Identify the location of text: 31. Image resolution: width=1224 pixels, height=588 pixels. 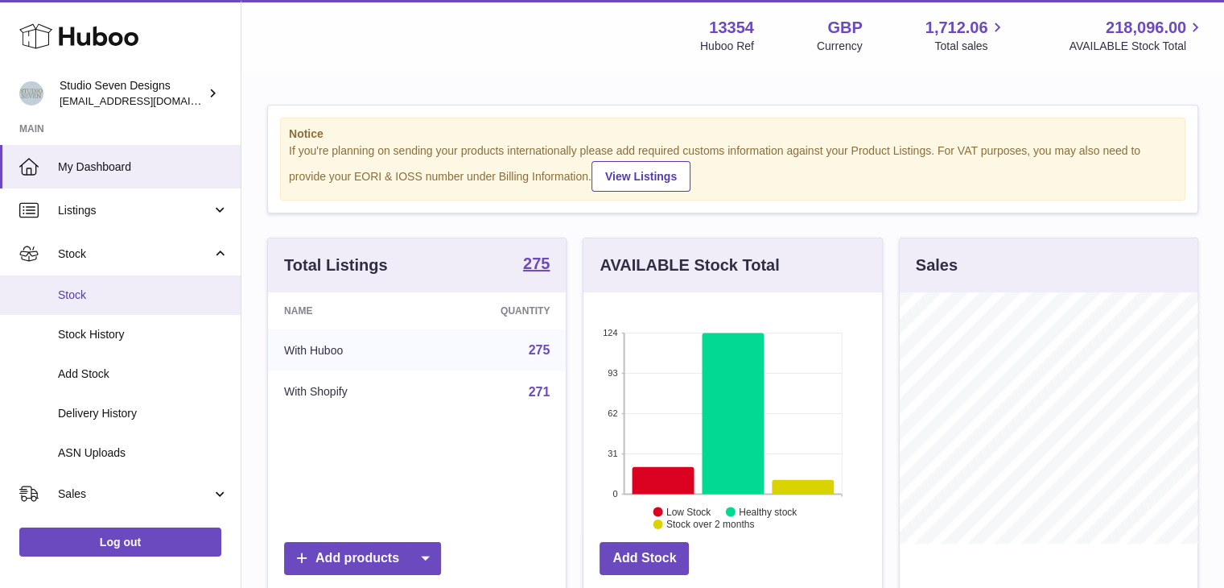
(613, 453).